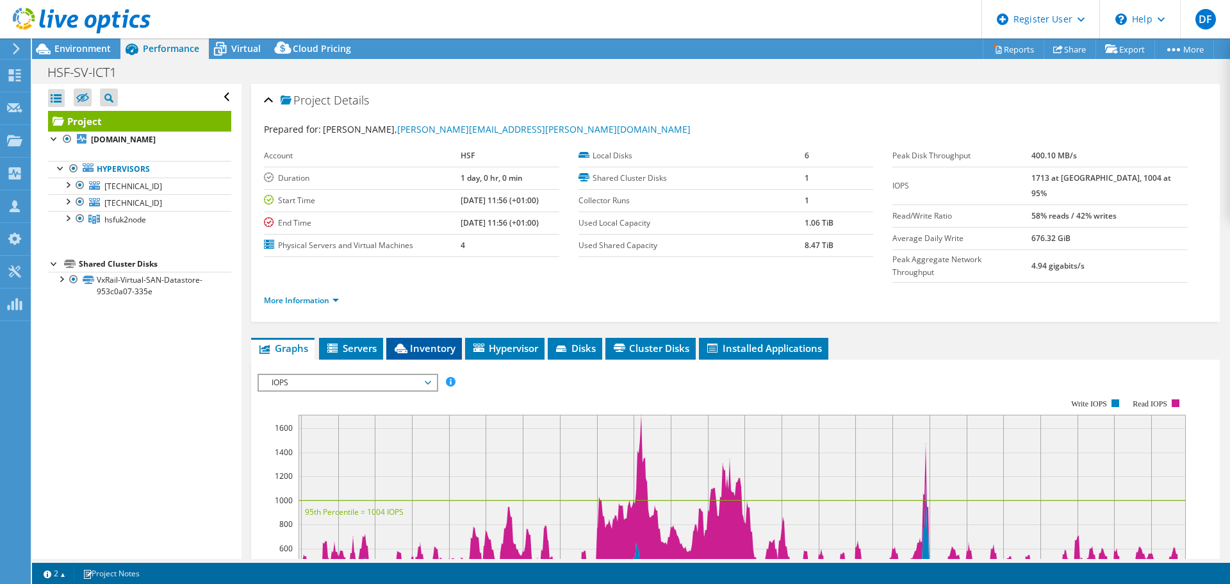  Describe the element at coordinates (354, 511) in the screenshot. I see `text: 95th Percentile = 1004 IOPS` at that location.